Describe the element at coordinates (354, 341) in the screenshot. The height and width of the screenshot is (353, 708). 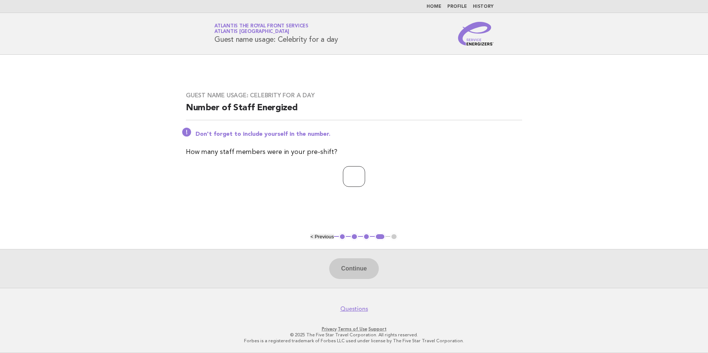
I see `p: Forbes is a registered trademark of Forbes LLC used under license by The Five Star Travel Corpora...` at that location.